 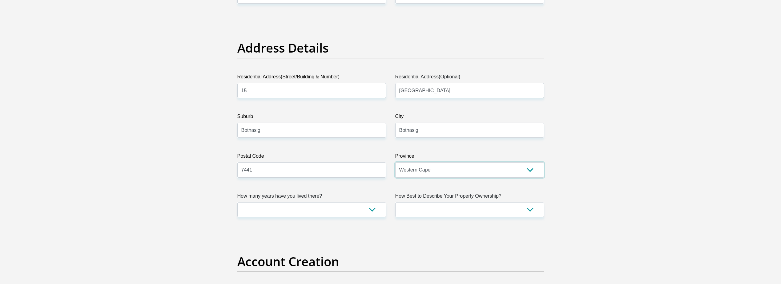 What do you see at coordinates (312, 198) in the screenshot?
I see `label: How many years have you lived there?` at bounding box center [312, 198].